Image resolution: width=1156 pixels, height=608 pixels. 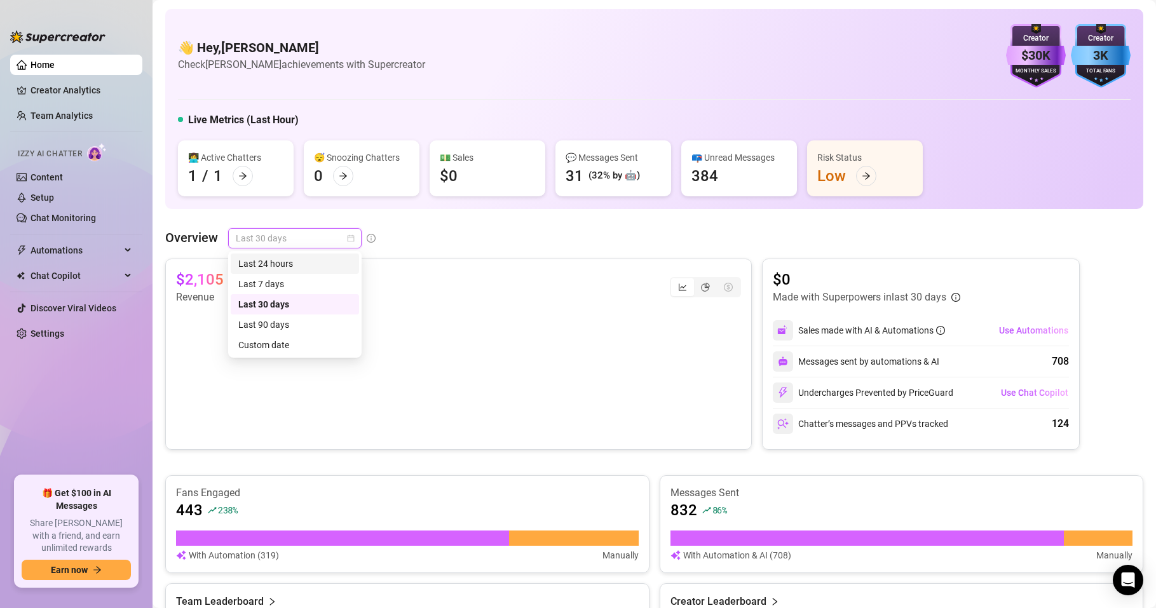 I want to click on article: Made with Superpowers in last 30 days, so click(x=859, y=297).